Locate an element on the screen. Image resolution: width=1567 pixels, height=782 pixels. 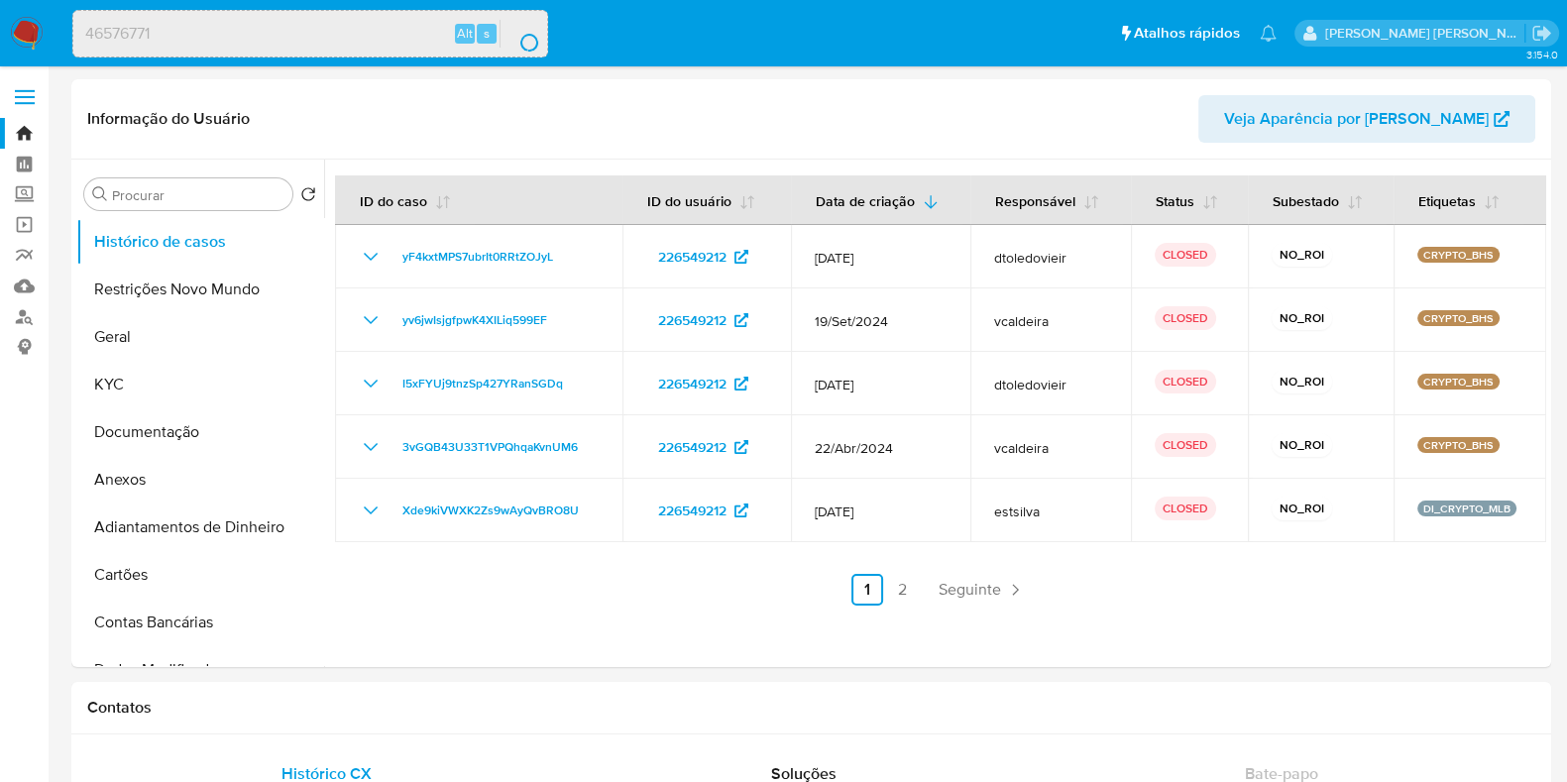
h1: Informação do Usuário is located at coordinates (168, 119).